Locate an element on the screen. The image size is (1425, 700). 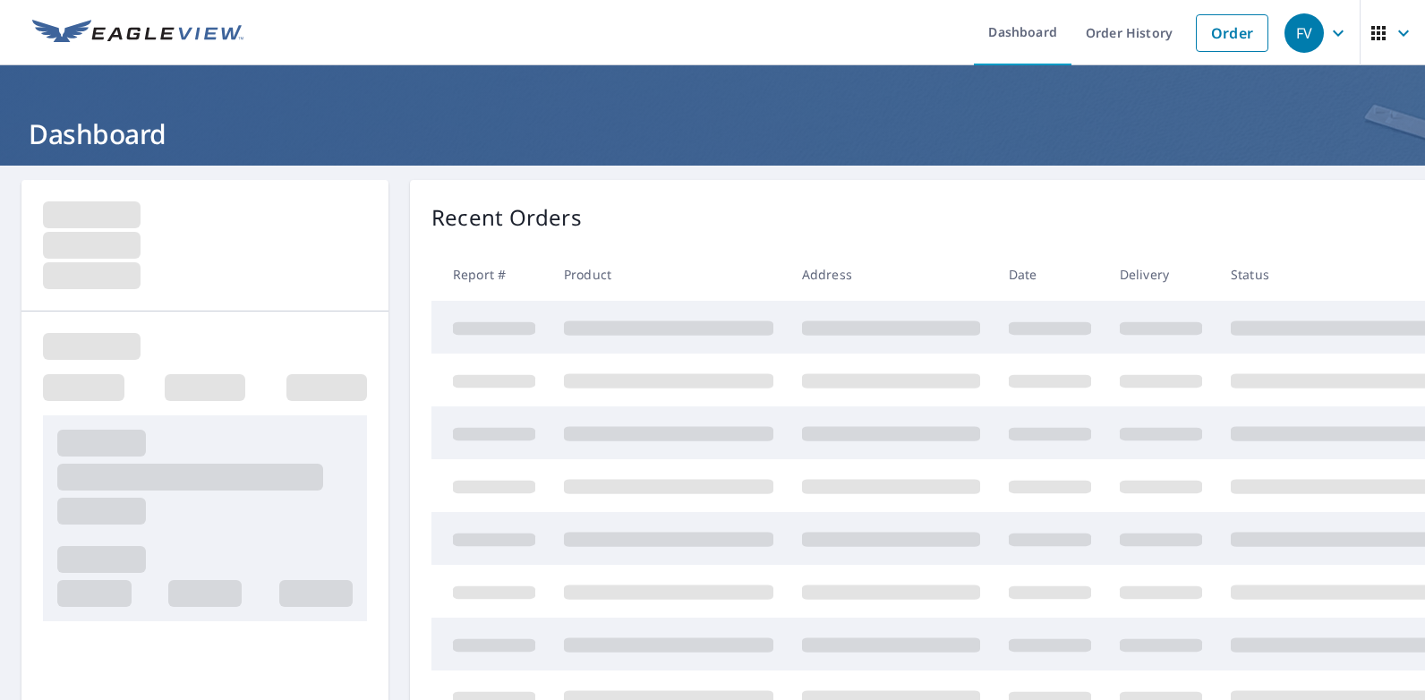
th: Report # is located at coordinates (491, 274).